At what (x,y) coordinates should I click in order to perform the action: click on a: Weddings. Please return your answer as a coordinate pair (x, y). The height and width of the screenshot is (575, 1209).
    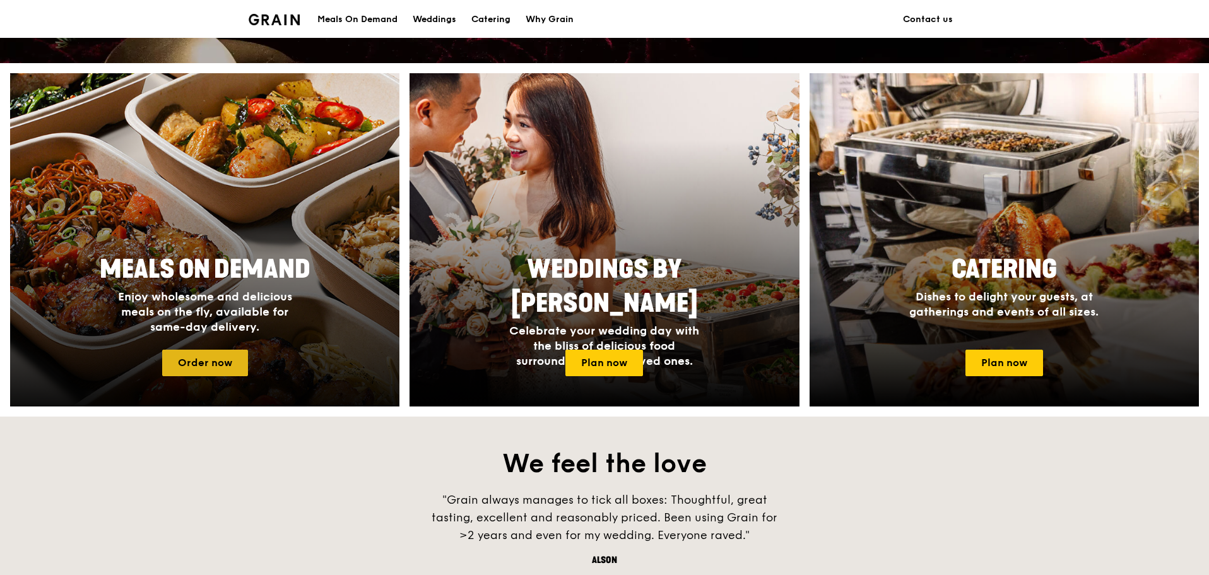
    Looking at the image, I should click on (434, 20).